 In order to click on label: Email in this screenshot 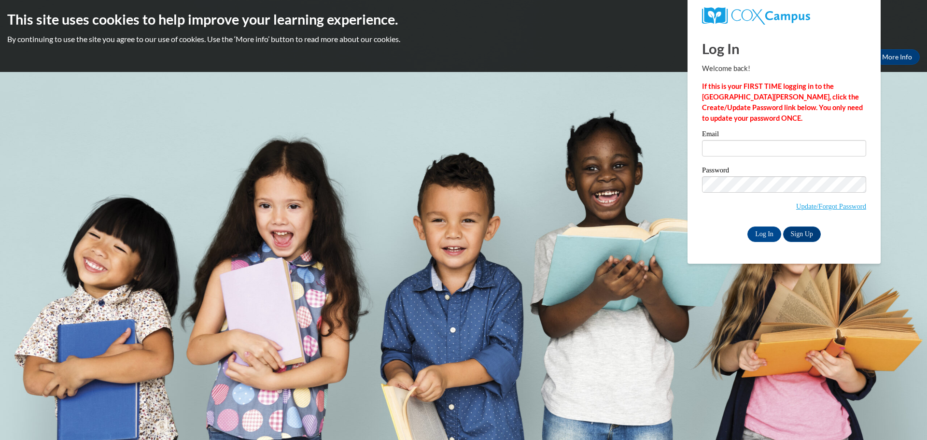, I will do `click(784, 135)`.